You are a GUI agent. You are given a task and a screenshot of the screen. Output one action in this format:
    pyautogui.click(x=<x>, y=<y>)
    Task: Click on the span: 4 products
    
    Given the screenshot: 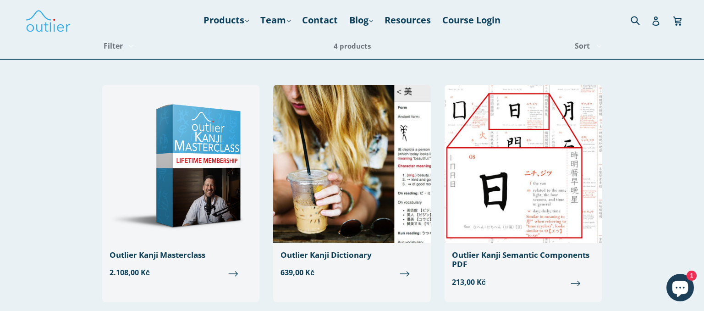 What is the action you would take?
    pyautogui.click(x=352, y=46)
    